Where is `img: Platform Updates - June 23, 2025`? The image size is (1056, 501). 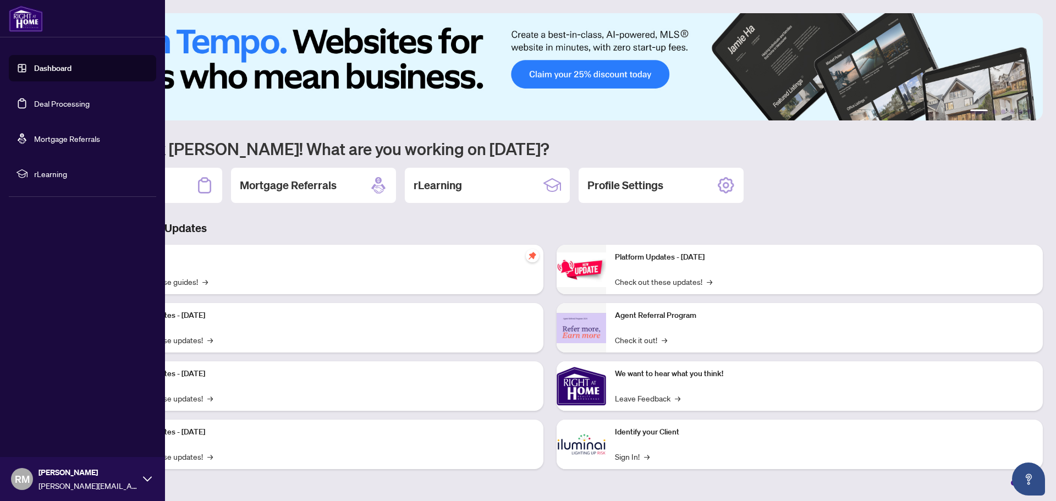 img: Platform Updates - June 23, 2025 is located at coordinates (581, 269).